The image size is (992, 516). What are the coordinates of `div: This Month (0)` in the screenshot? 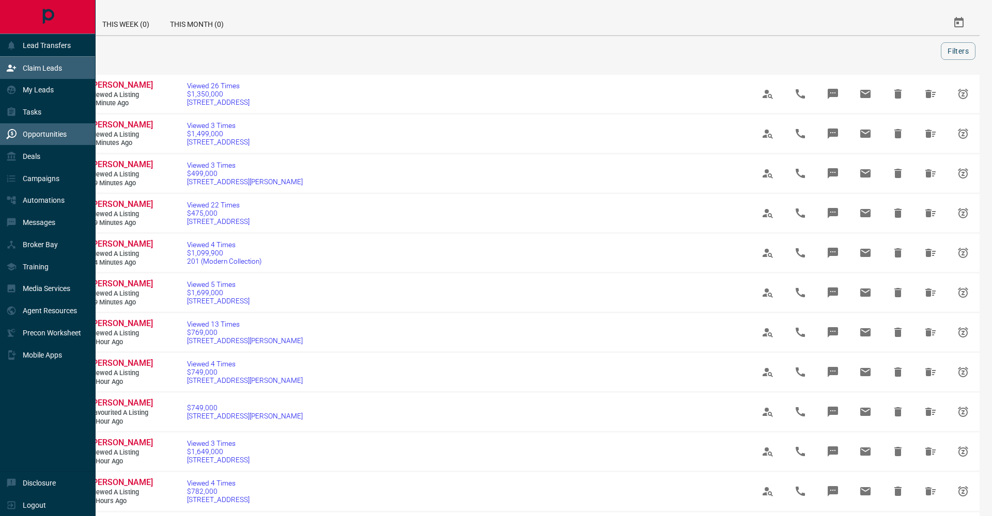 It's located at (197, 23).